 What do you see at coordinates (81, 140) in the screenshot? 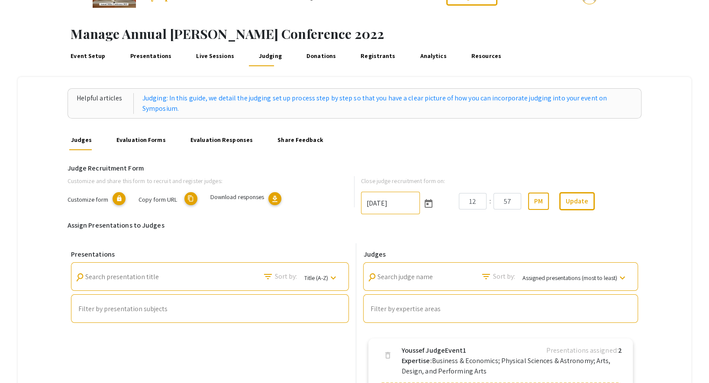
I see `a: Judges` at bounding box center [81, 140].